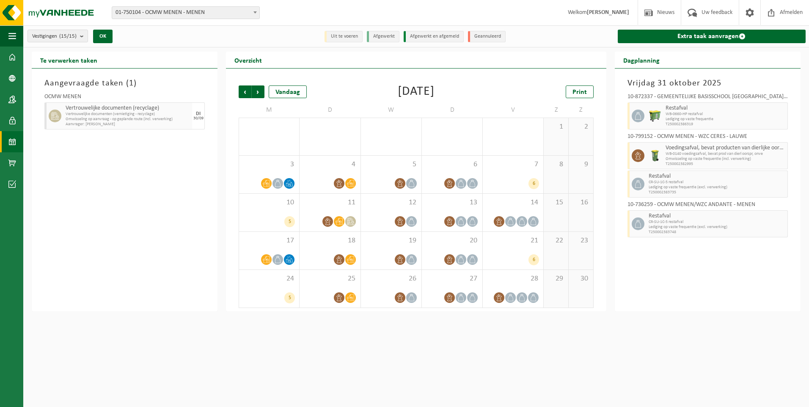 The image size is (809, 407). Describe the element at coordinates (556, 203) in the screenshot. I see `span: 15` at that location.